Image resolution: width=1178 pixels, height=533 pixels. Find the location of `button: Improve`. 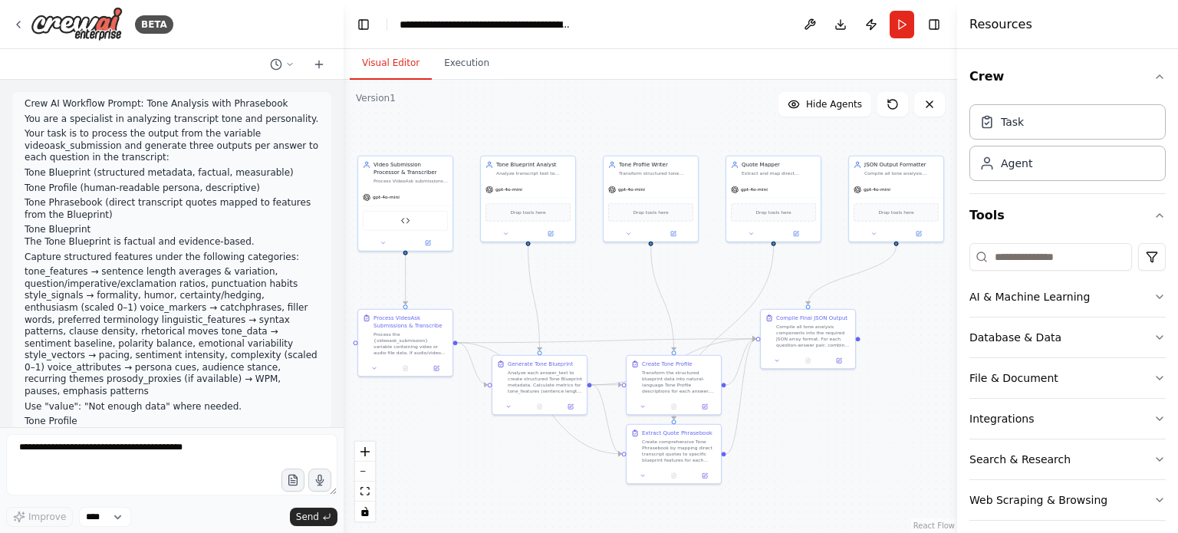

button: Improve is located at coordinates (39, 517).